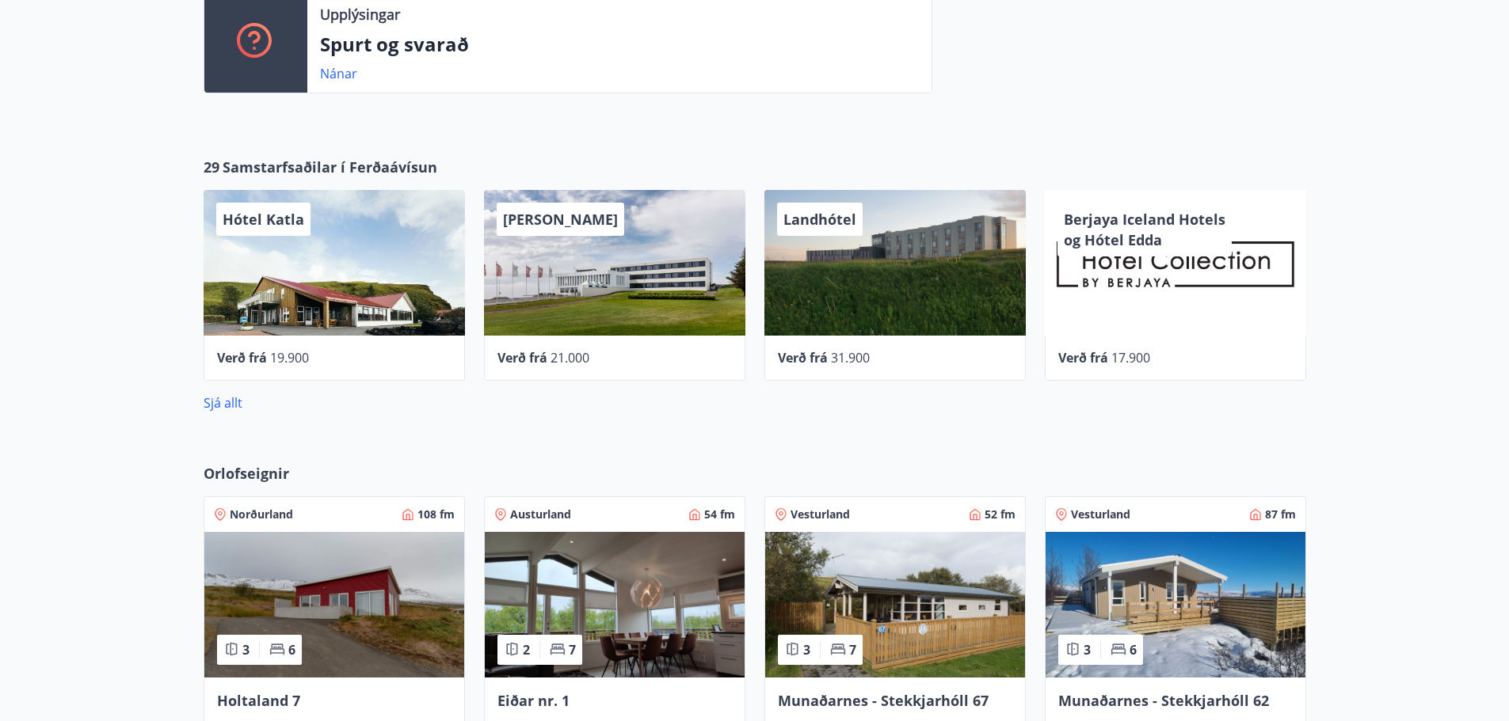 The image size is (1509, 721). I want to click on span: 108 fm, so click(436, 515).